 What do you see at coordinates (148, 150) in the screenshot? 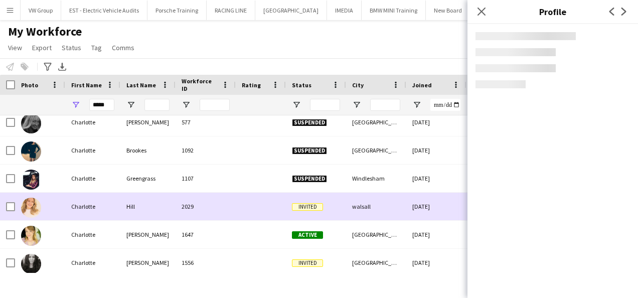
I see `div: Brookes` at bounding box center [148, 150].